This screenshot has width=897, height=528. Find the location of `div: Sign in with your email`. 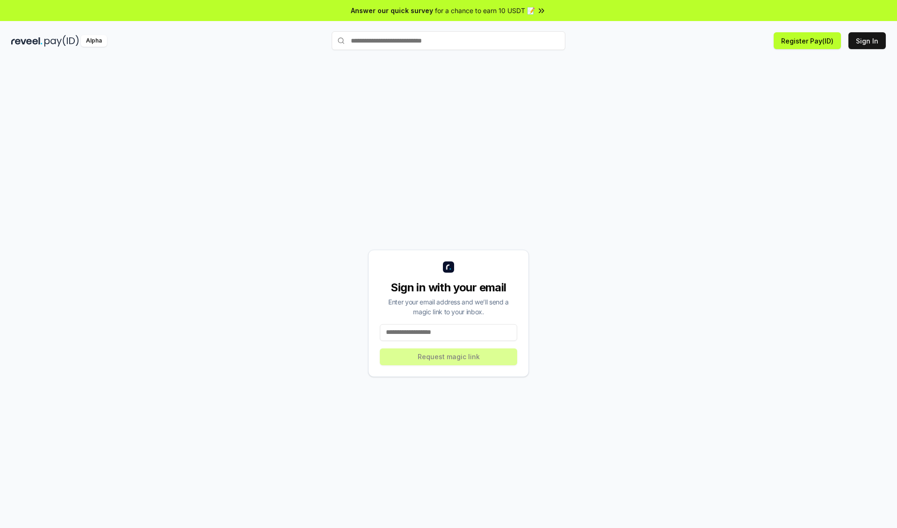

div: Sign in with your email is located at coordinates (449, 287).